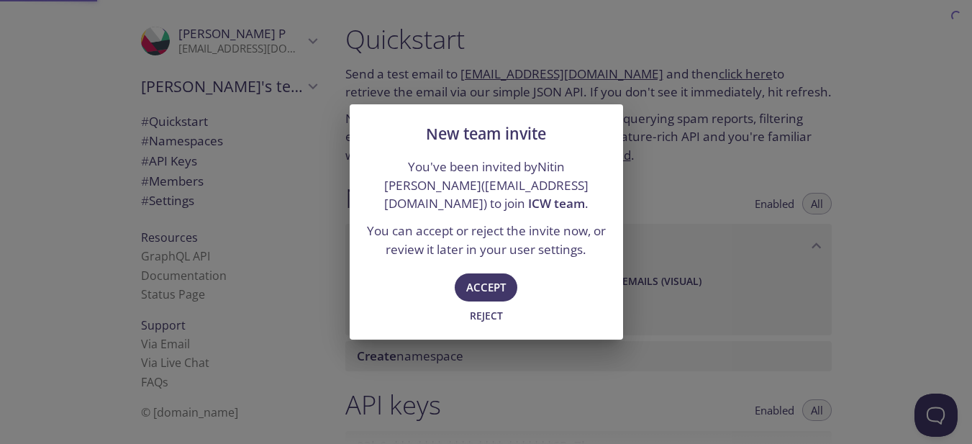 The image size is (972, 444). Describe the element at coordinates (486, 287) in the screenshot. I see `span: Accept` at that location.